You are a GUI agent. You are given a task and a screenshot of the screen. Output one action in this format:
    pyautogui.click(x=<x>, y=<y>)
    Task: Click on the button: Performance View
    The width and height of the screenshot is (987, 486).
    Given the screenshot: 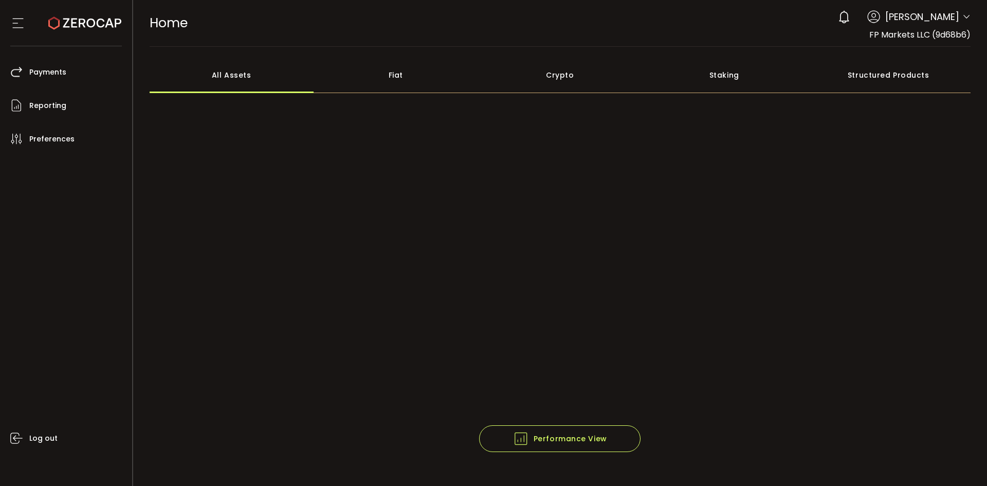 What is the action you would take?
    pyautogui.click(x=560, y=438)
    